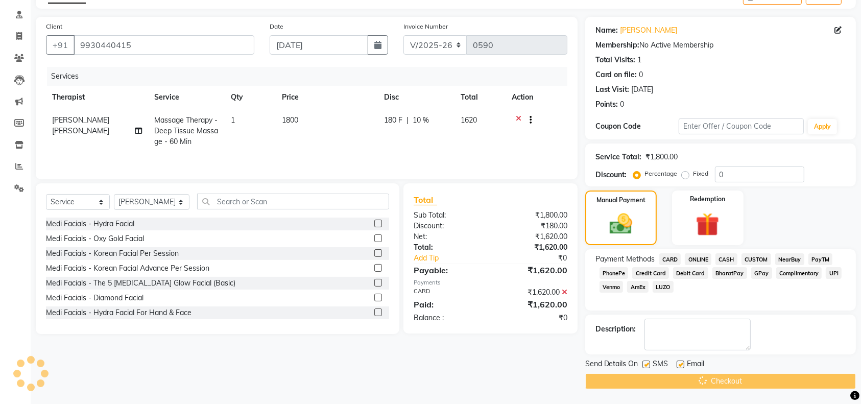 The image size is (861, 404). Describe the element at coordinates (638, 287) in the screenshot. I see `span: AmEx` at that location.